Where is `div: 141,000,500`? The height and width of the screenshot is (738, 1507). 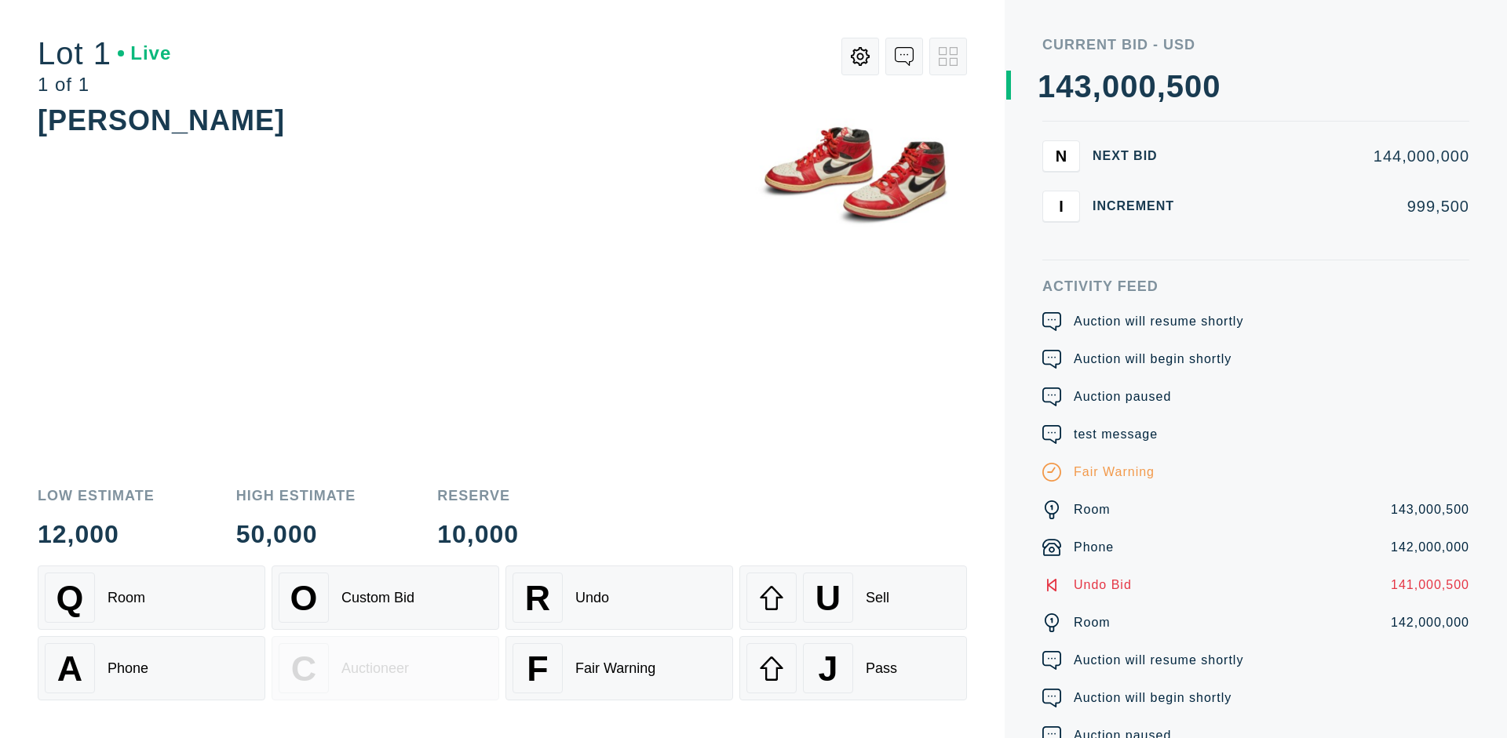 div: 141,000,500 is located at coordinates (1430, 585).